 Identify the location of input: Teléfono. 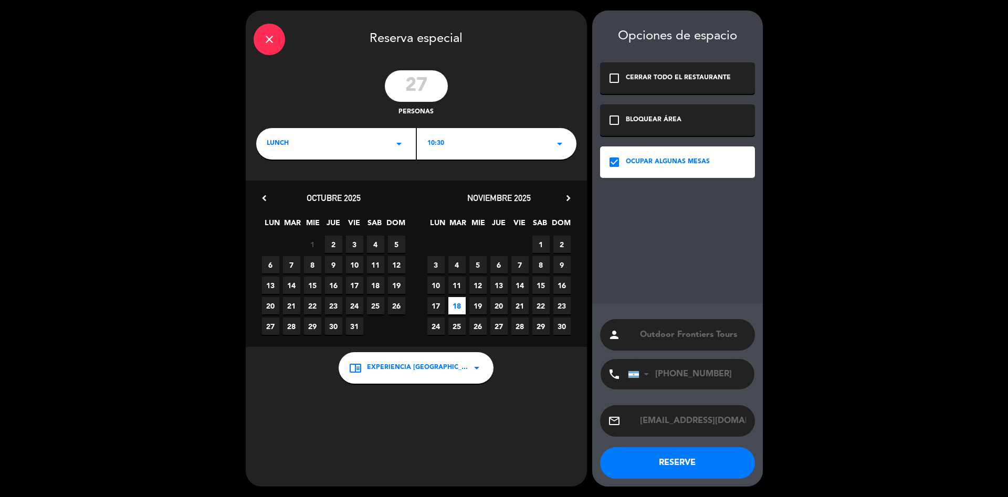
(685, 374).